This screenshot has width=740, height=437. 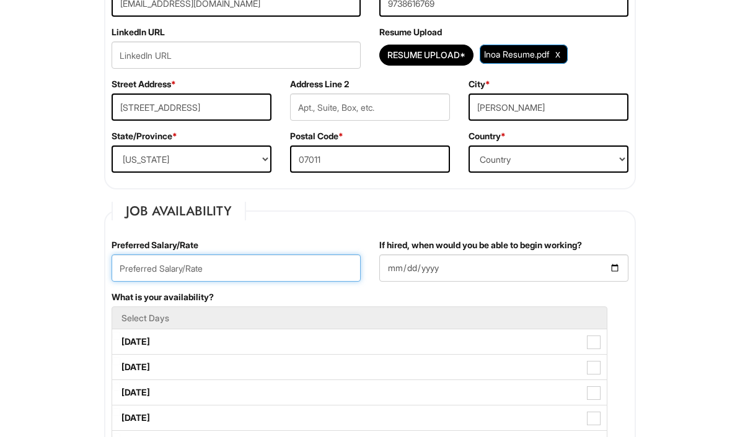 I want to click on input: Street Address, so click(x=191, y=107).